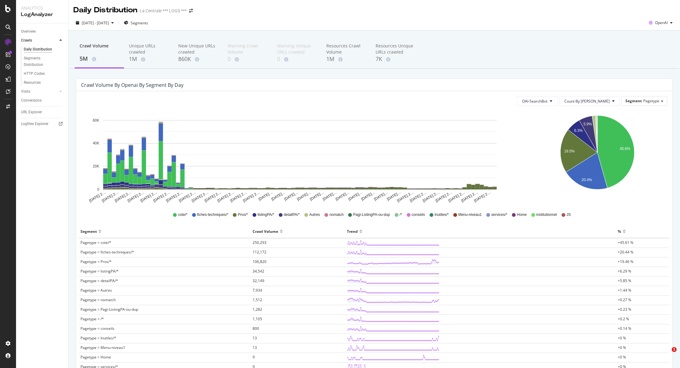 The image size is (680, 368). Describe the element at coordinates (259, 243) in the screenshot. I see `span: 250,293` at that location.